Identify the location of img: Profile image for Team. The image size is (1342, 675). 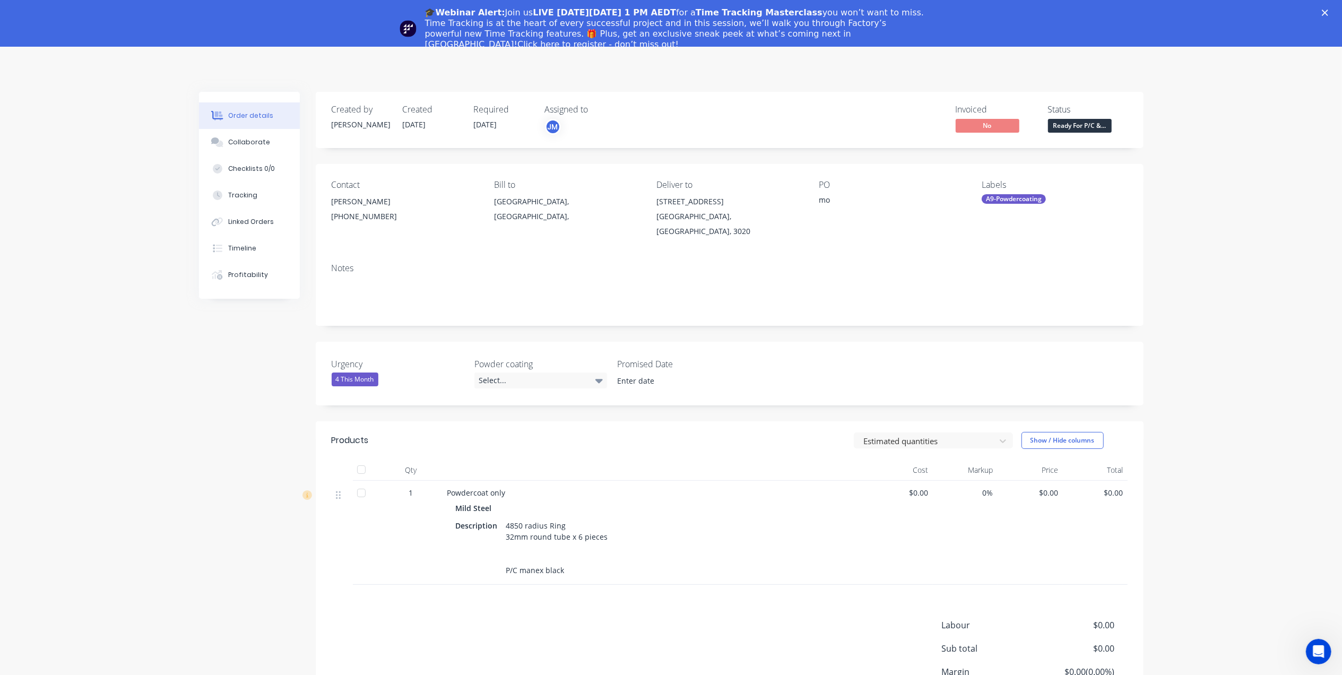
(408, 29).